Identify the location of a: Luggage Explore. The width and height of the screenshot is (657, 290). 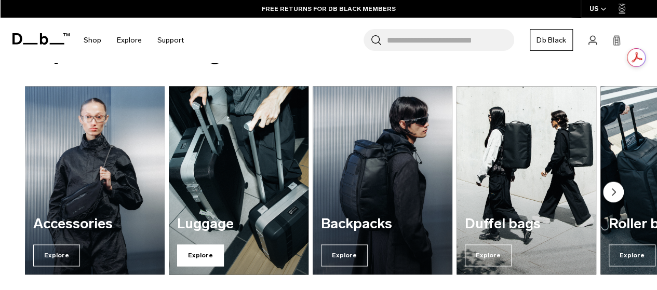
(238, 180).